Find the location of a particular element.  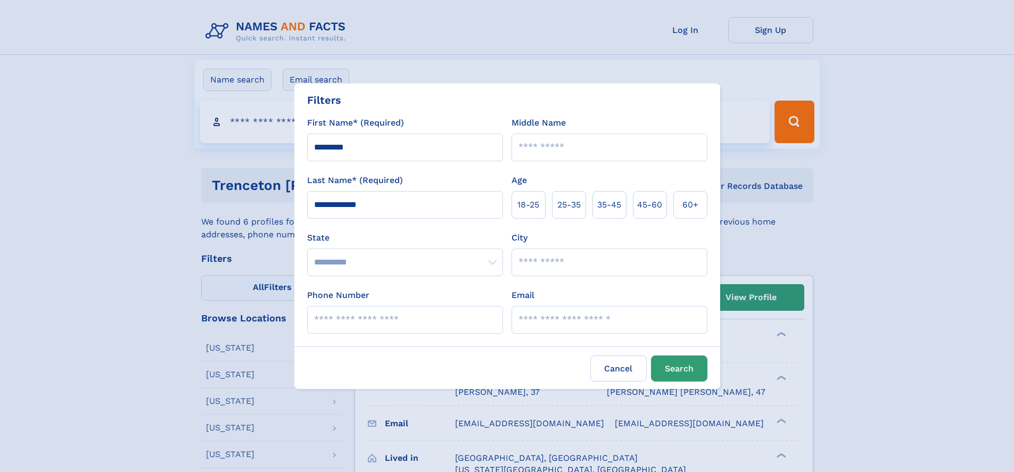

span: 45‑60 is located at coordinates (650, 205).